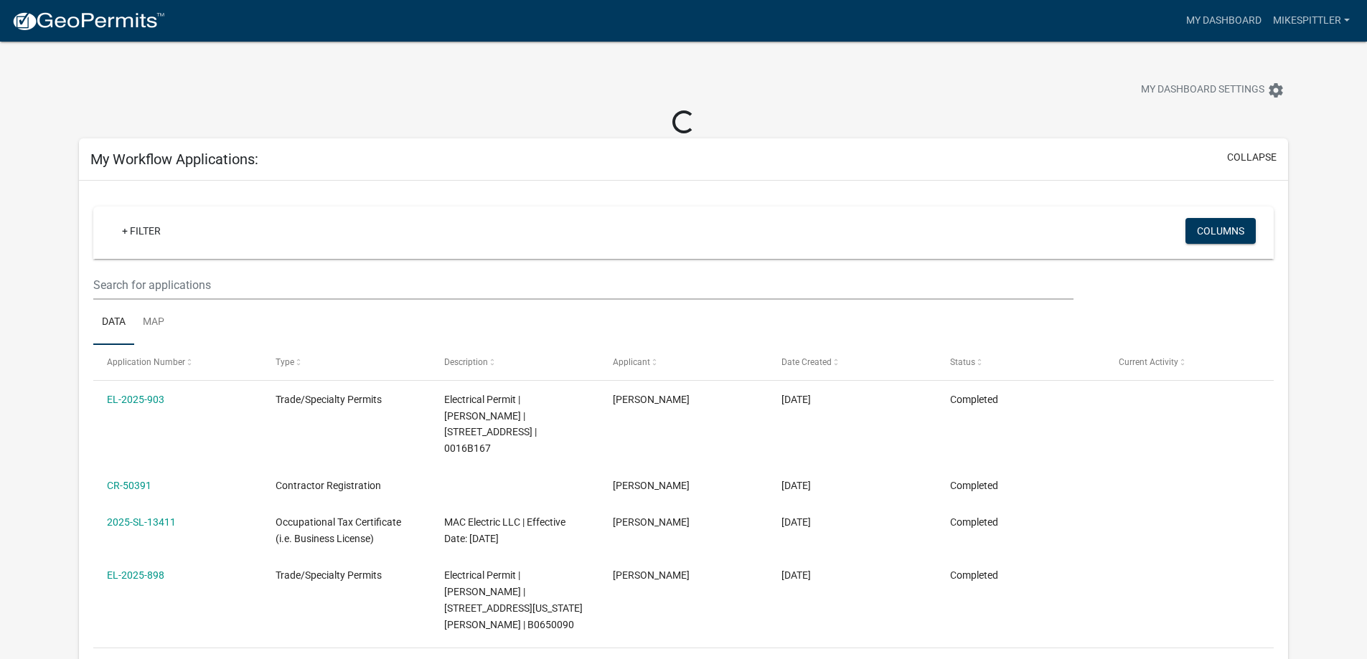 The height and width of the screenshot is (659, 1367). I want to click on datatable-header-cell: Current Activity, so click(1188, 362).